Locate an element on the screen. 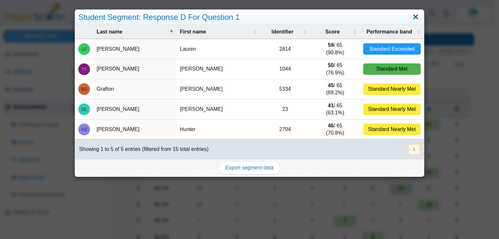 The image size is (499, 239). td: 5334 is located at coordinates (285, 89).